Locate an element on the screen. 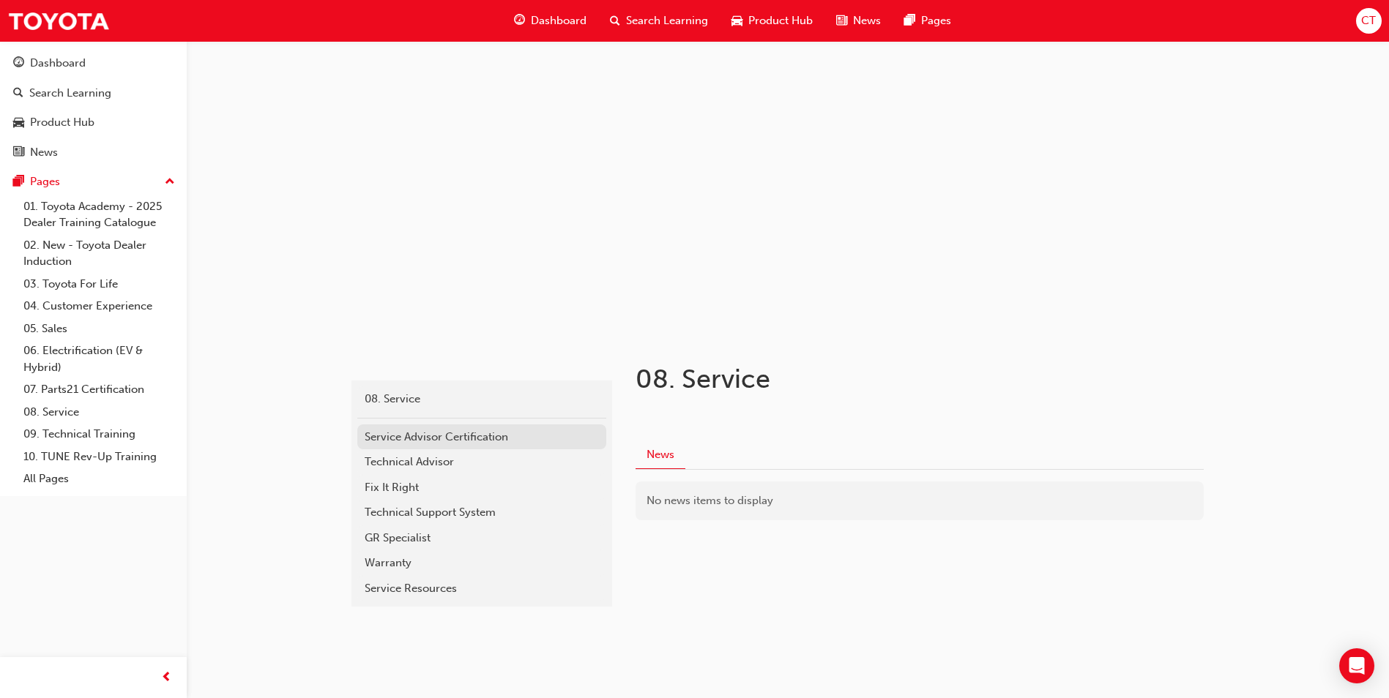 The height and width of the screenshot is (698, 1389). div: Technical Advisor is located at coordinates (482, 462).